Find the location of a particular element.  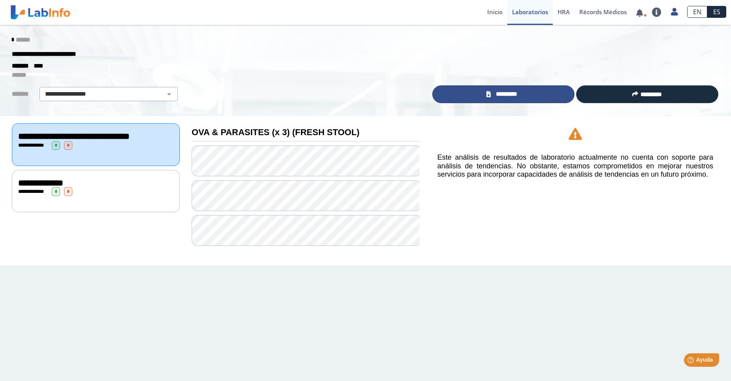

span: Ayuda is located at coordinates (44, 9).